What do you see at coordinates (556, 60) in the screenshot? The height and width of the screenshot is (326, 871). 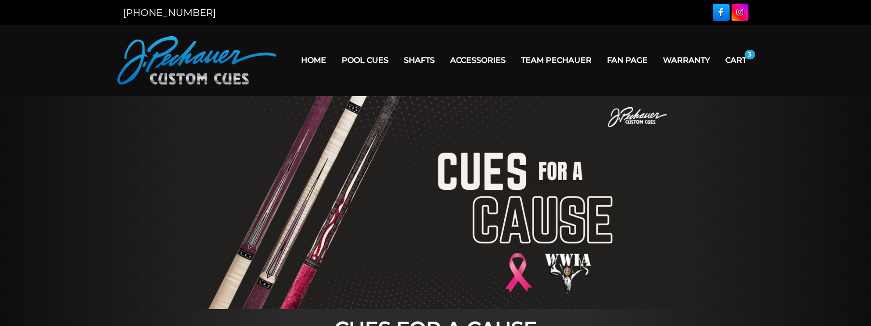 I see `a: Team Pechauer` at bounding box center [556, 60].